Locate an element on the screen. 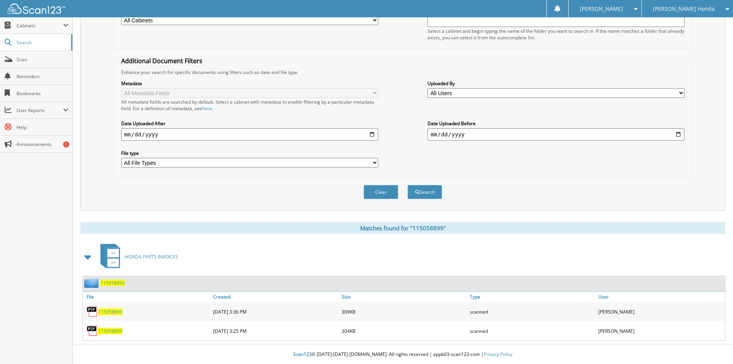 The image size is (733, 364). input: end is located at coordinates (556, 134).